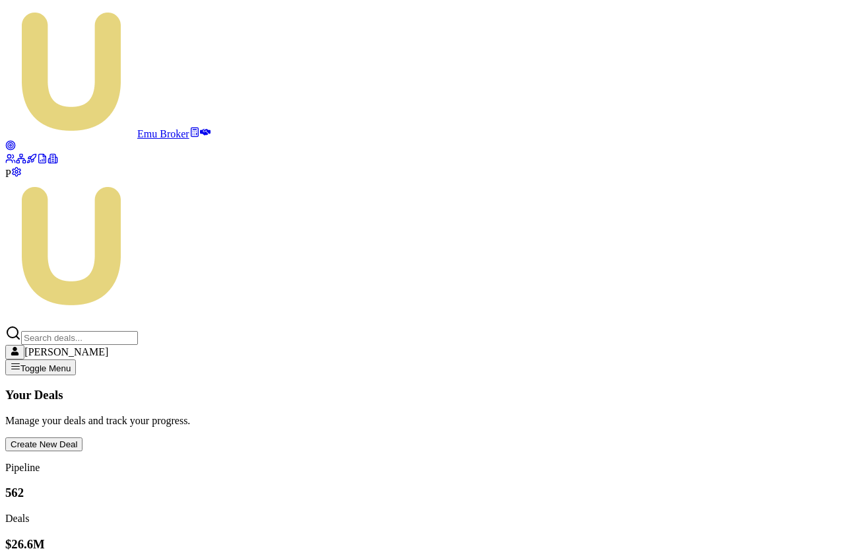 This screenshot has height=555, width=850. Describe the element at coordinates (44, 444) in the screenshot. I see `button: Create New Deal` at that location.